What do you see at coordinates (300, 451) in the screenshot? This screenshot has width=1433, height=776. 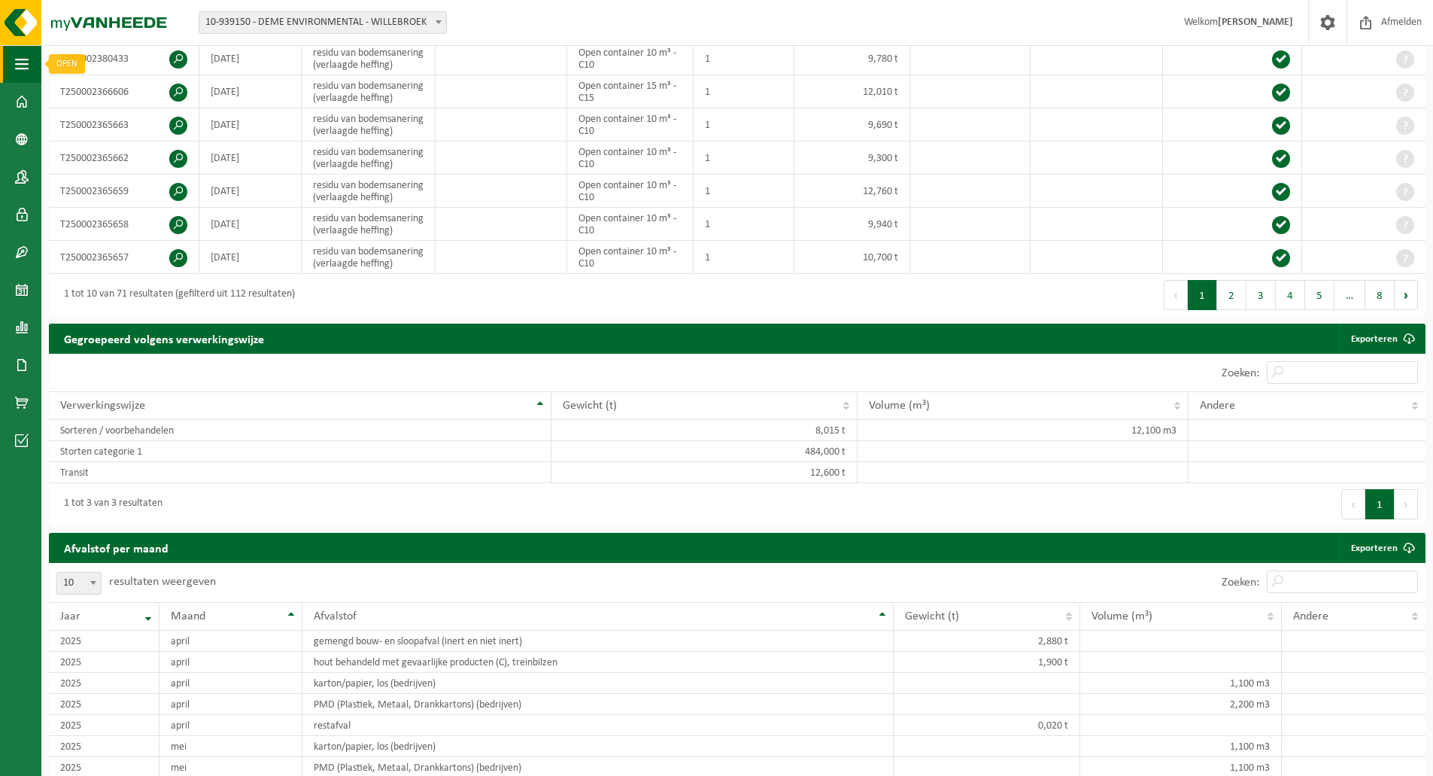 I see `td: Storten categorie 1` at bounding box center [300, 451].